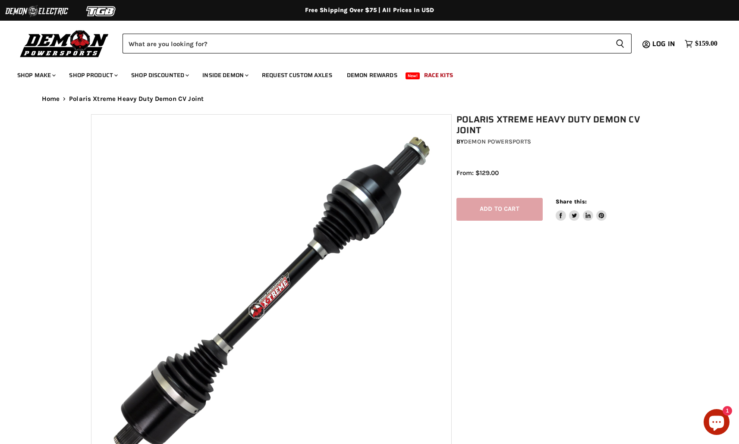 The image size is (739, 444). Describe the element at coordinates (372, 75) in the screenshot. I see `a: Demon Rewards` at that location.